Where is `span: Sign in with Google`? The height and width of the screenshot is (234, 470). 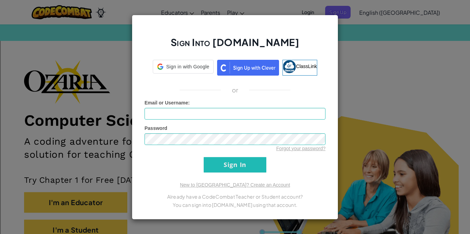
span: Sign in with Google is located at coordinates (187, 67).